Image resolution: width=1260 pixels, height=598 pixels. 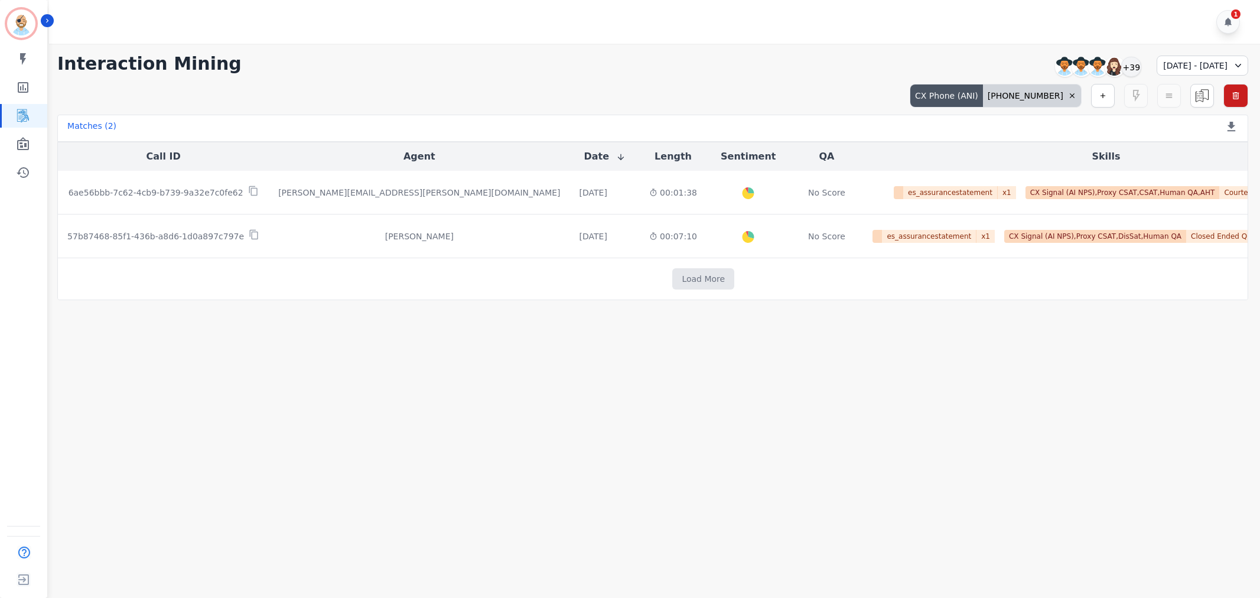 I want to click on p: 6ae56bbb-7c62-4cb9-b739-9a32e7c0fe62, so click(x=156, y=193).